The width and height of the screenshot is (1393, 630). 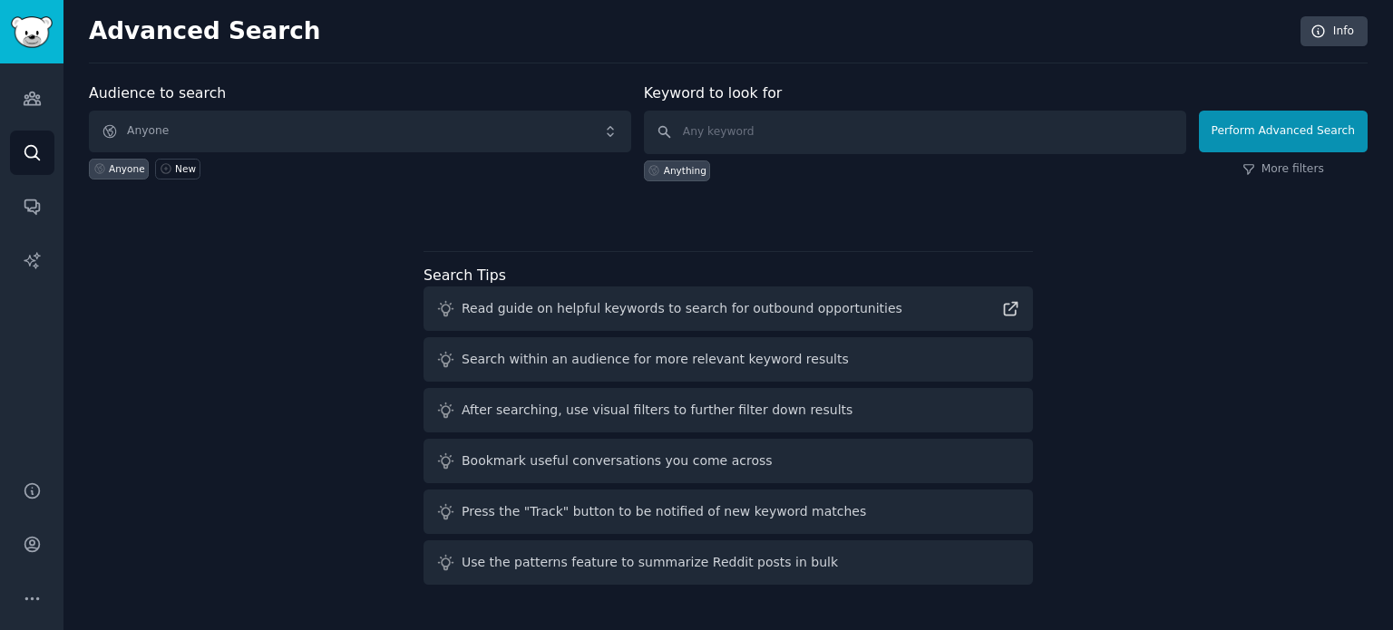 I want to click on div: Bookmark useful conversations you come across, so click(x=617, y=461).